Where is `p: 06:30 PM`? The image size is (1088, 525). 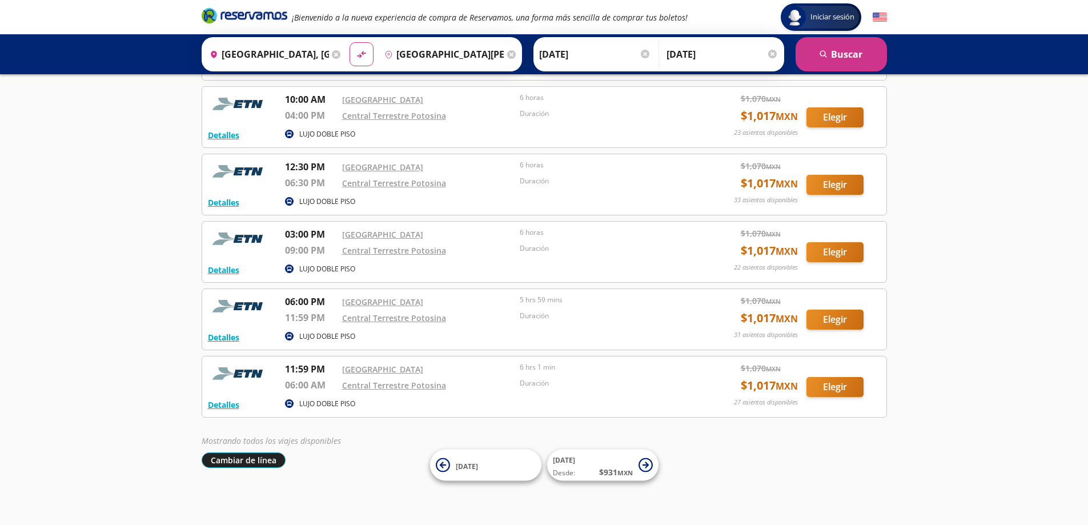 p: 06:30 PM is located at coordinates (311, 183).